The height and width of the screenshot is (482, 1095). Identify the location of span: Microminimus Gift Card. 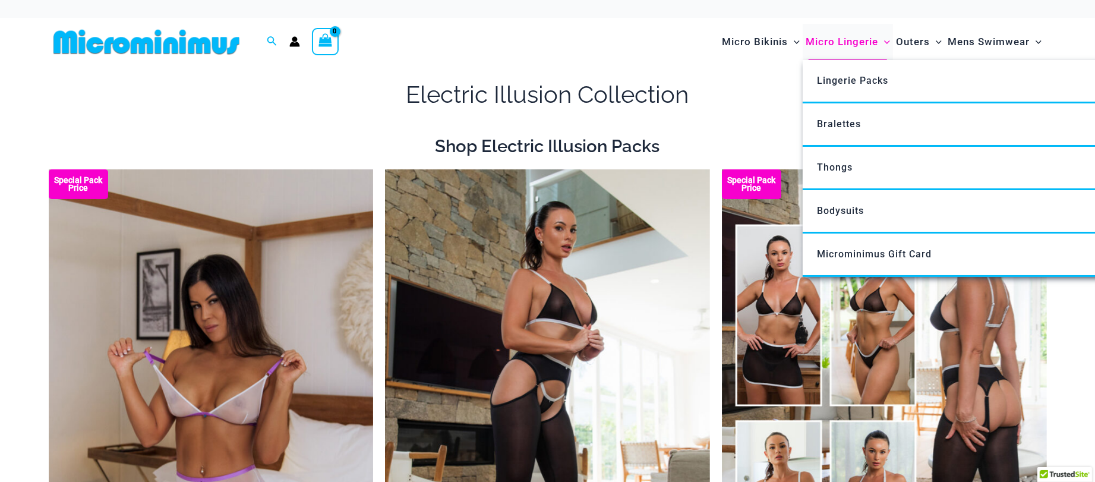
(874, 254).